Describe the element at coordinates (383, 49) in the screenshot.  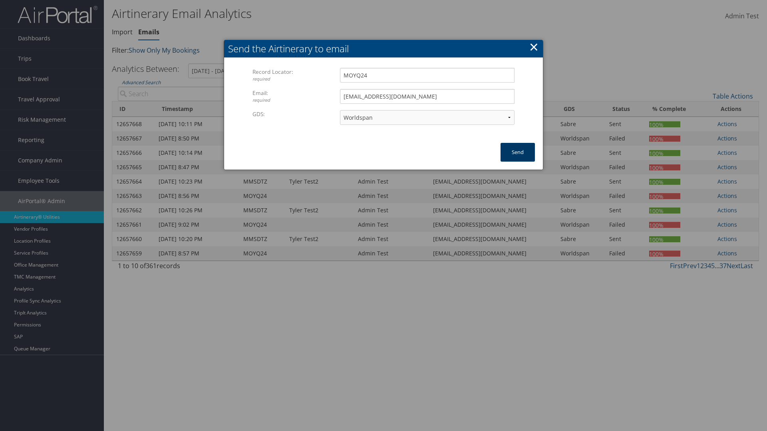
I see `h2: Send the Airtinerary to email` at that location.